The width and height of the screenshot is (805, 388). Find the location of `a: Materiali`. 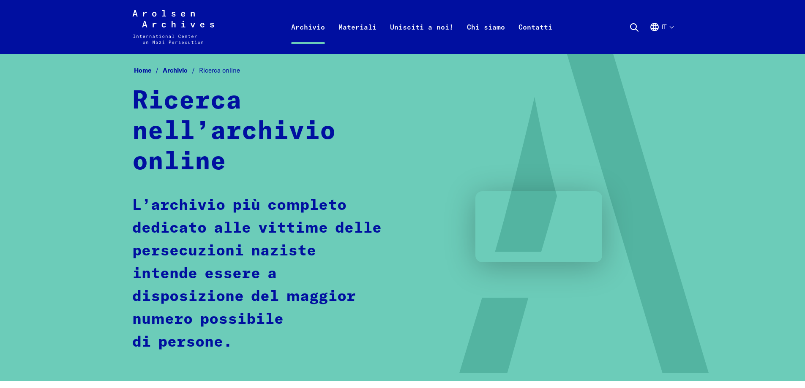

a: Materiali is located at coordinates (358, 37).